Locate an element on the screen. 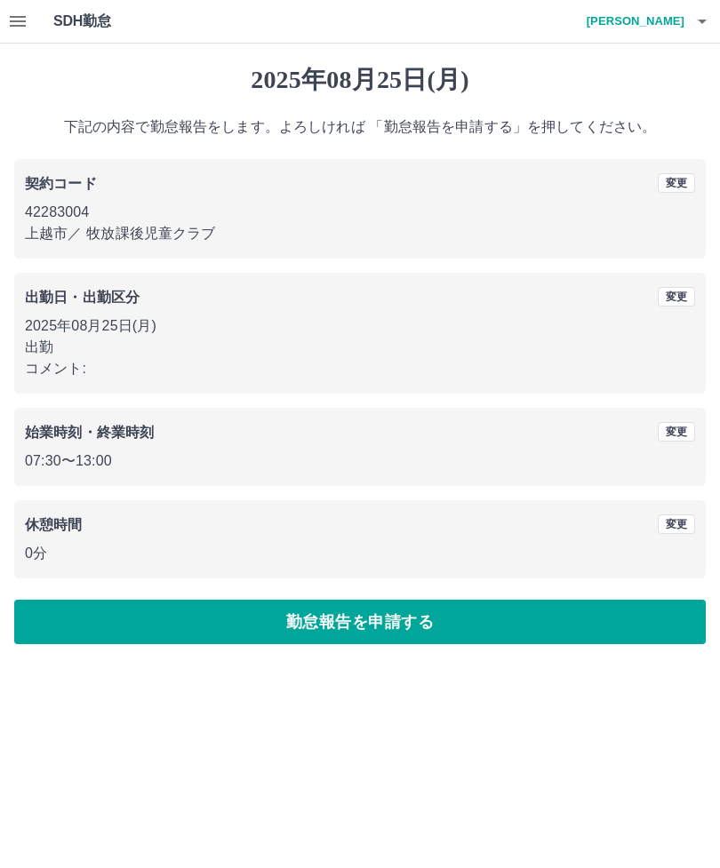 The height and width of the screenshot is (868, 720). b: 出勤日・出勤区分 is located at coordinates (82, 297).